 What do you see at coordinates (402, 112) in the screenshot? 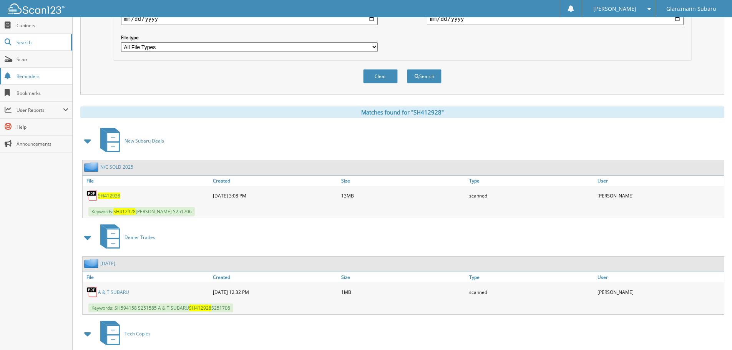
I see `div: Matches found for "SH412928"` at bounding box center [402, 112].